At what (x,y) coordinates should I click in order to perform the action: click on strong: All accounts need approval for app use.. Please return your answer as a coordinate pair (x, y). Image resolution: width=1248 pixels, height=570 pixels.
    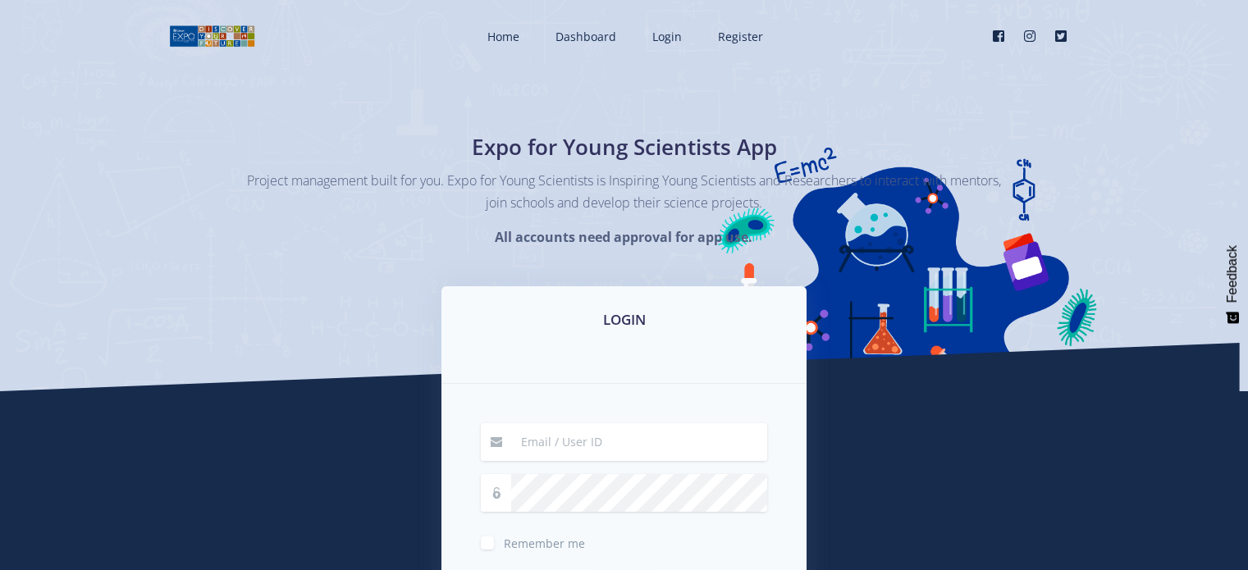
    Looking at the image, I should click on (623, 237).